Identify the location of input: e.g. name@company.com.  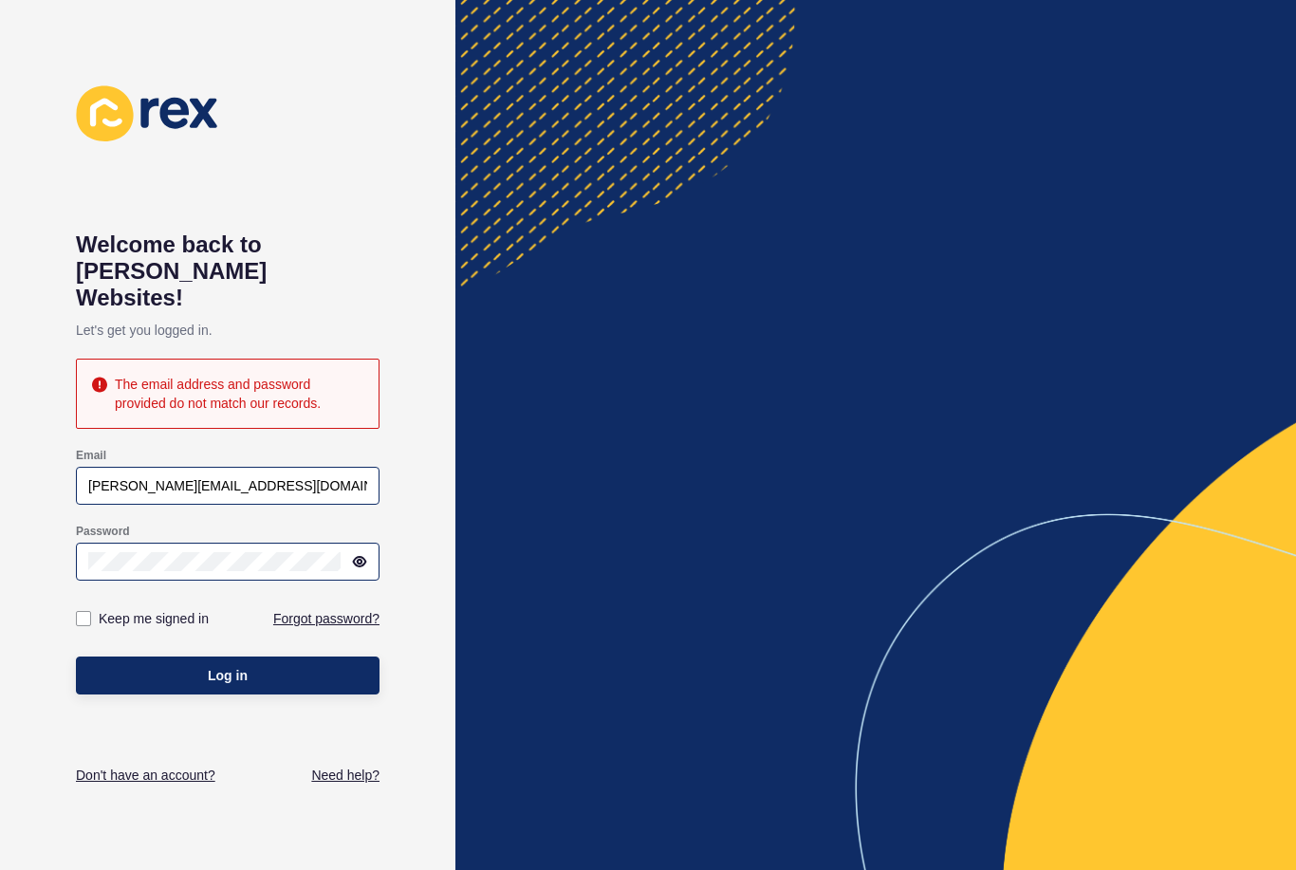
(228, 486).